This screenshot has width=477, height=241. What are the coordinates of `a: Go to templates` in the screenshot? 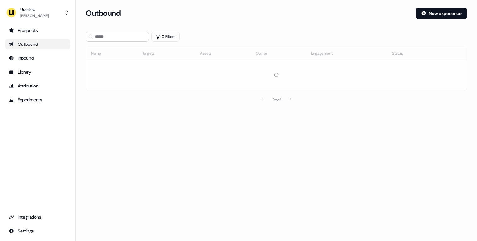 It's located at (38, 72).